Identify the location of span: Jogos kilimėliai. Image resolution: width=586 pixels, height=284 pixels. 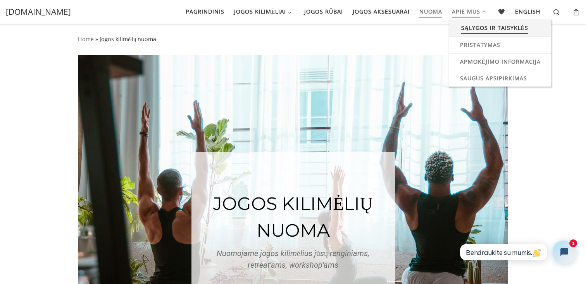
(260, 10).